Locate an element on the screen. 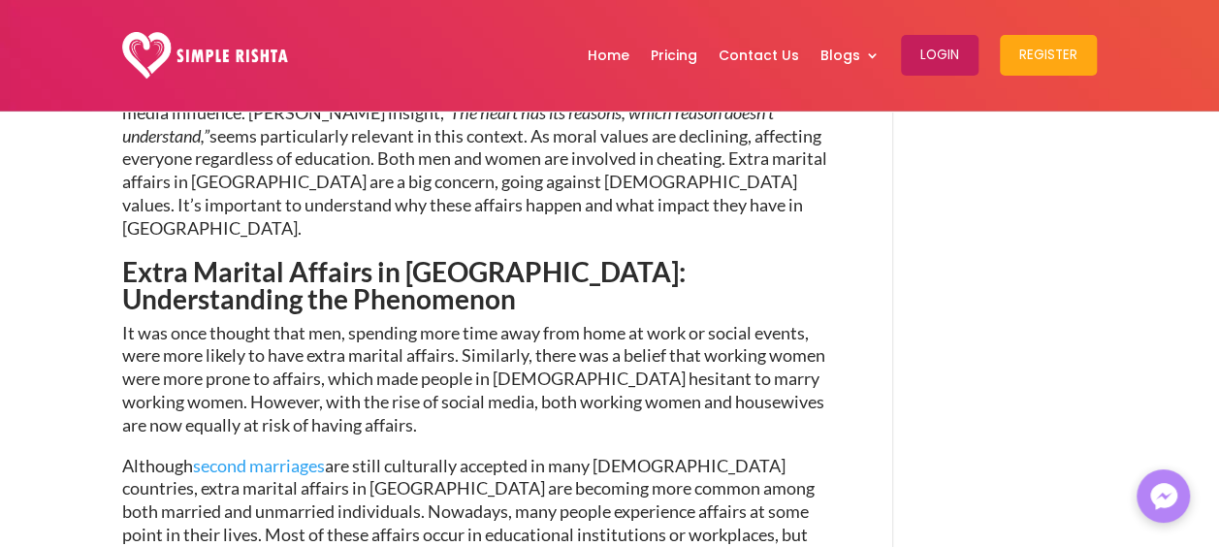  span: “The heart has its reasons, which reason doesn’t understand,” is located at coordinates (448, 124).